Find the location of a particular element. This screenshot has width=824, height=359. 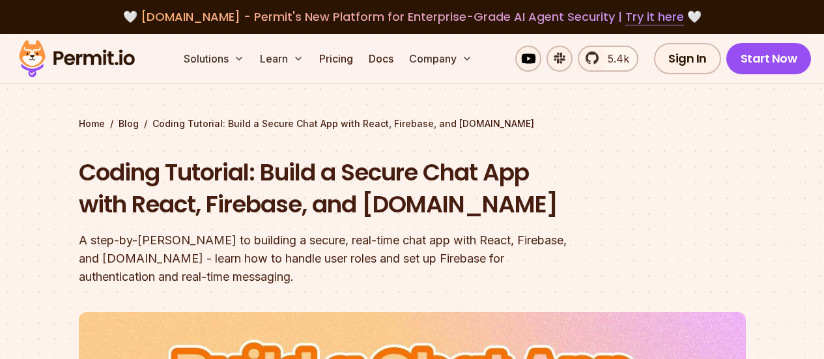

a: Try it here is located at coordinates (655, 17).